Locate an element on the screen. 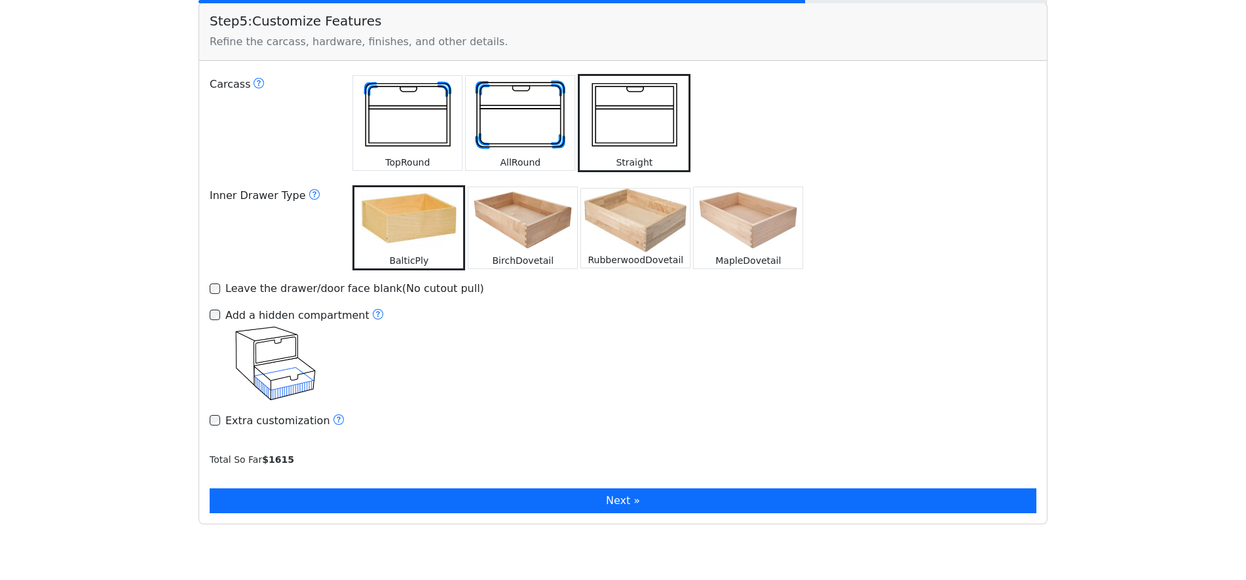  button: Extra customization is located at coordinates (339, 421).